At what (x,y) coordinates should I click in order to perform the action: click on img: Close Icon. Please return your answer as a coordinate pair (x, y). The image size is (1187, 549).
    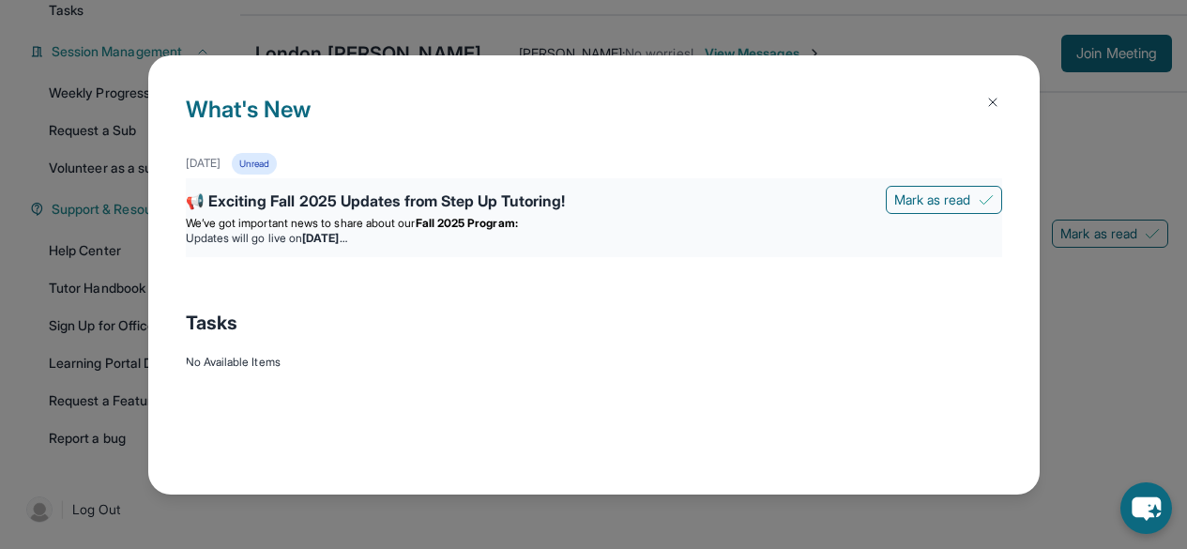
    Looking at the image, I should click on (993, 102).